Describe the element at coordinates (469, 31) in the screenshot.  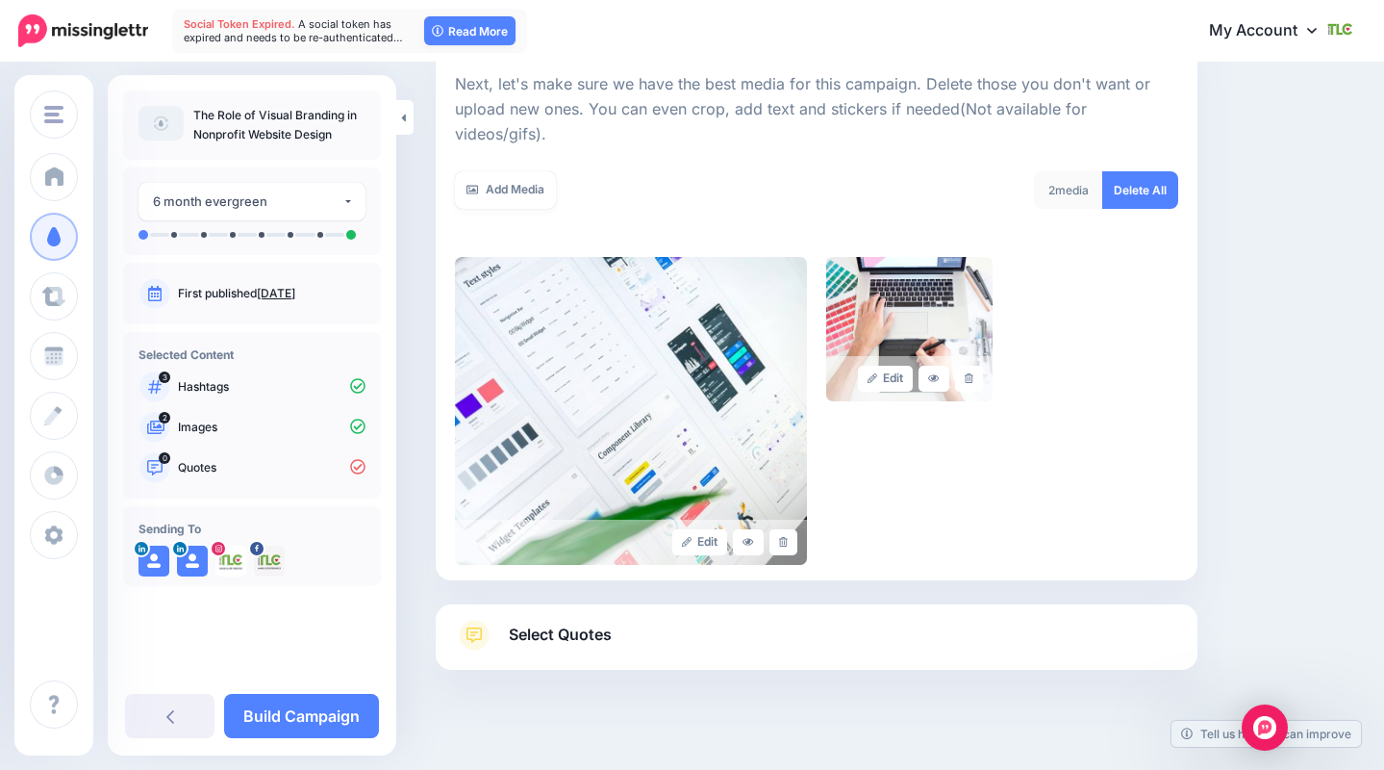
I see `a: Read More` at that location.